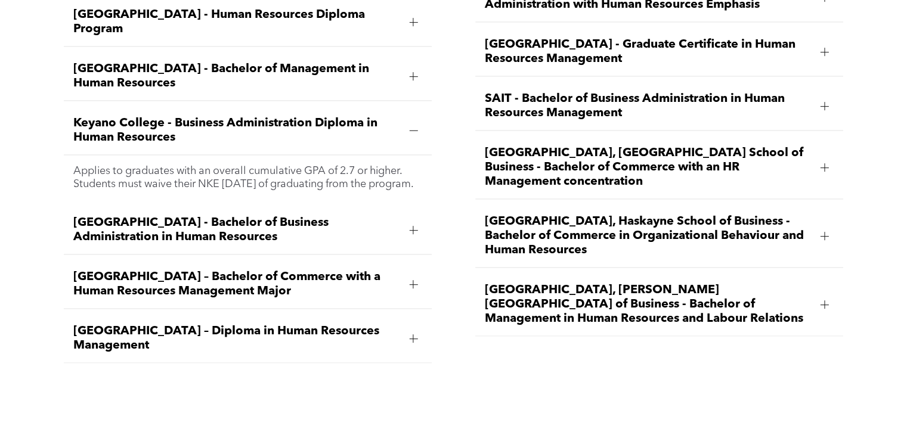 The width and height of the screenshot is (907, 435). I want to click on span: Keyano College - Business Administration Diploma in Human Resources, so click(236, 131).